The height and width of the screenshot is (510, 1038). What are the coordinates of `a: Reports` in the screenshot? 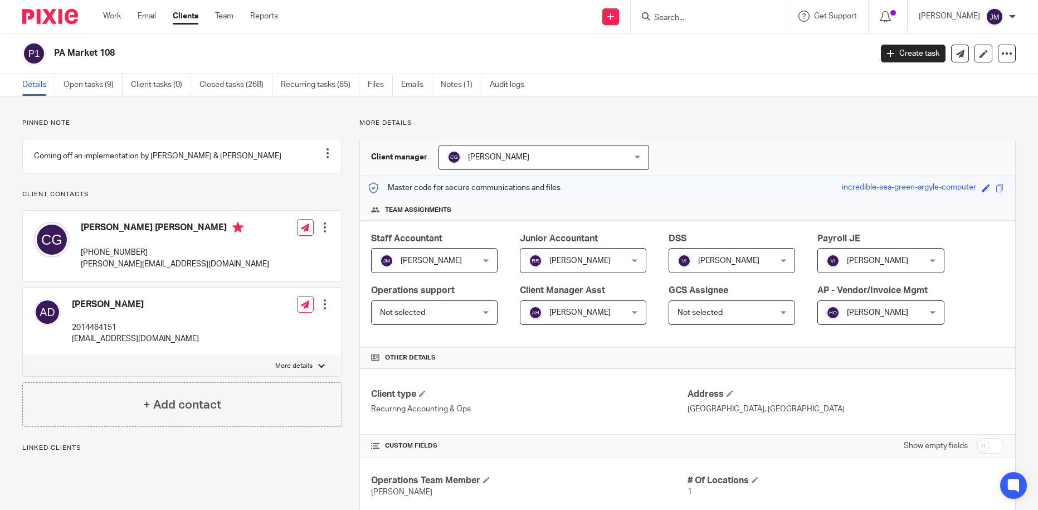 It's located at (264, 16).